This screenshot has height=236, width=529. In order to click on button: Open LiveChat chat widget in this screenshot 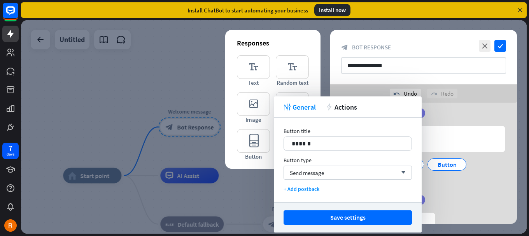, I will do `click(18, 15)`.